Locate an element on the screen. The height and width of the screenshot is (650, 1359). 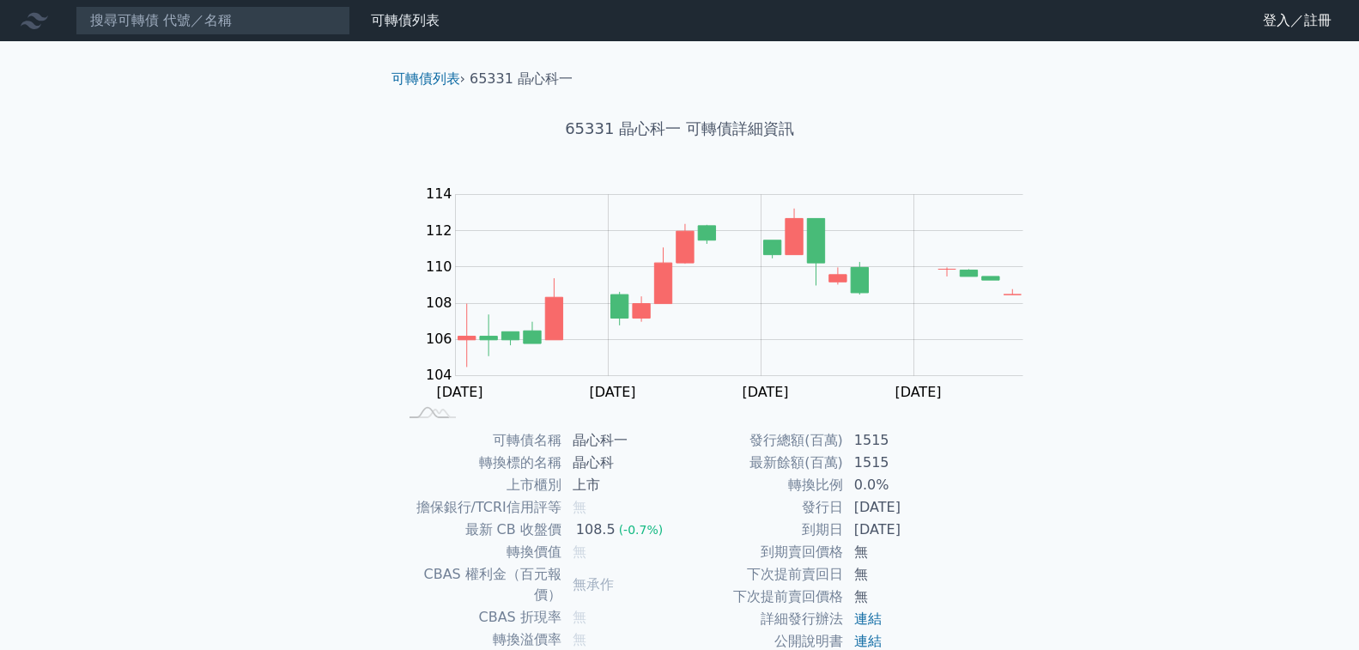
span: (-0.7%) is located at coordinates (642, 530).